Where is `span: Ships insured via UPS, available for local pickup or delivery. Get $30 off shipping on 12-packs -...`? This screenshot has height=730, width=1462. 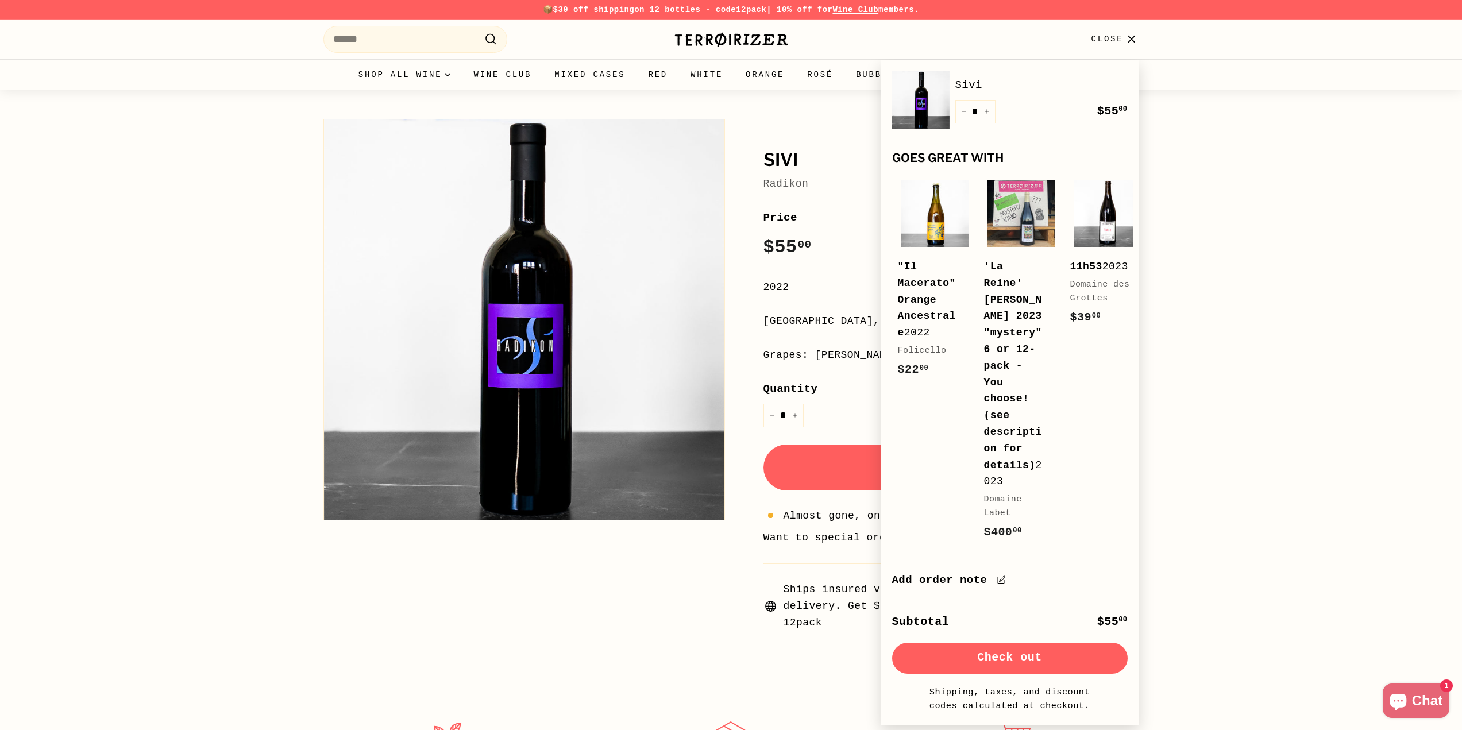
span: Ships insured via UPS, available for local pickup or delivery. Get $30 off shipping on 12-packs -... is located at coordinates (961, 606).